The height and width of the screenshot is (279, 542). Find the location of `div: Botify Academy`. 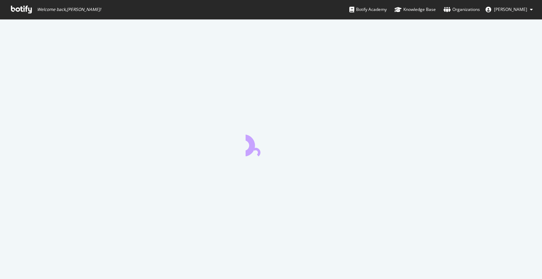

div: Botify Academy is located at coordinates (368, 10).